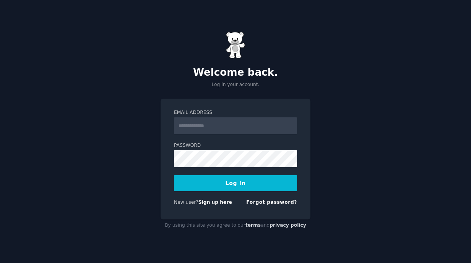 The width and height of the screenshot is (471, 263). Describe the element at coordinates (272, 202) in the screenshot. I see `a: Forgot password?` at that location.